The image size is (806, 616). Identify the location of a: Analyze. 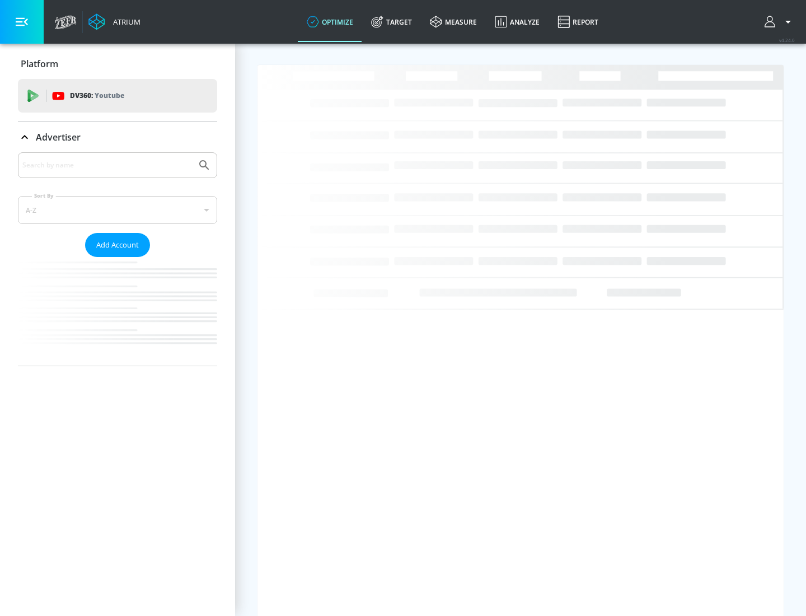
(517, 22).